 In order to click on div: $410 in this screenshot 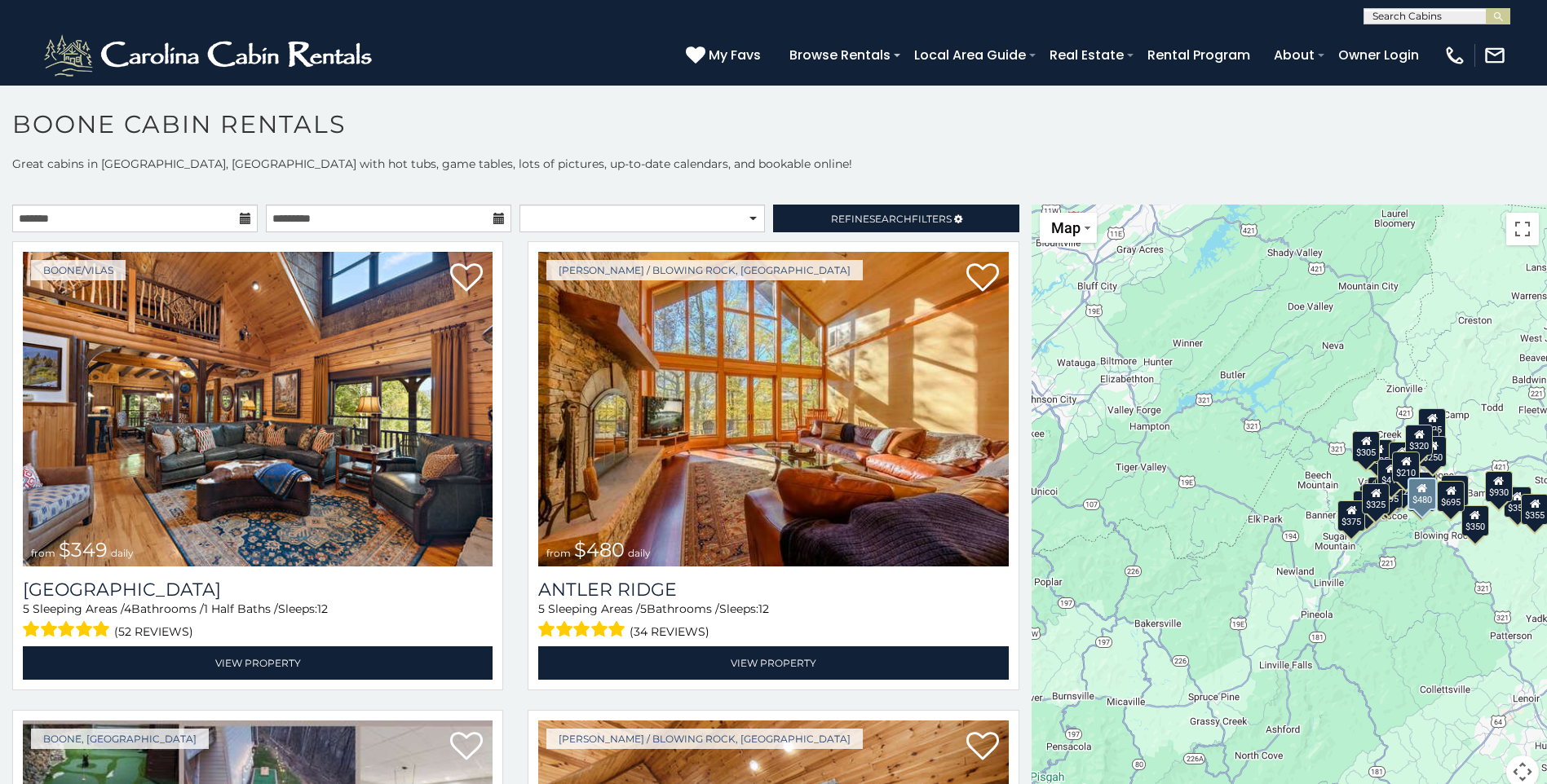, I will do `click(1391, 474)`.